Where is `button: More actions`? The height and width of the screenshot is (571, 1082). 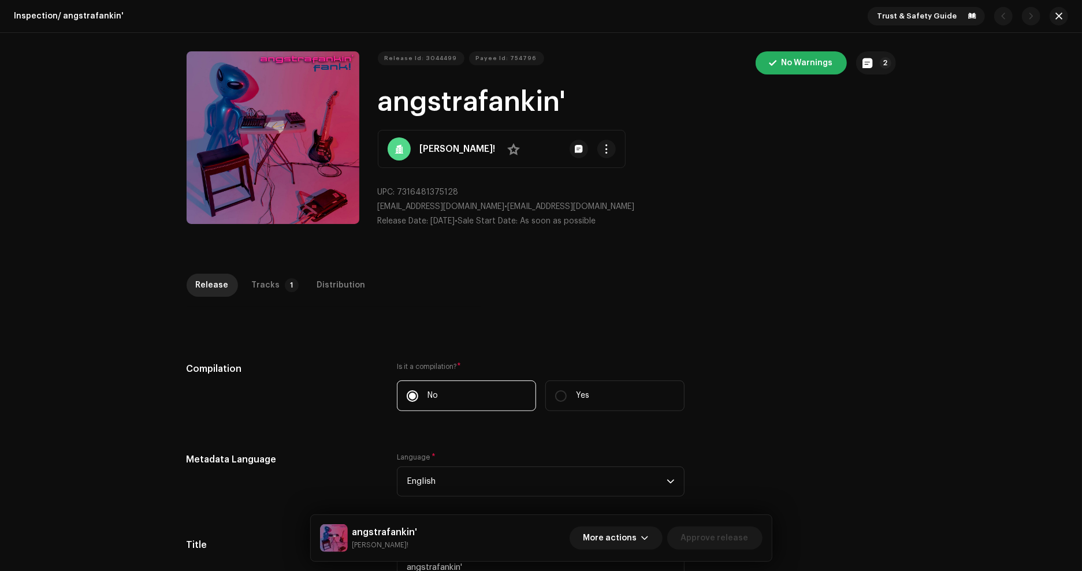
button: More actions is located at coordinates (616, 539).